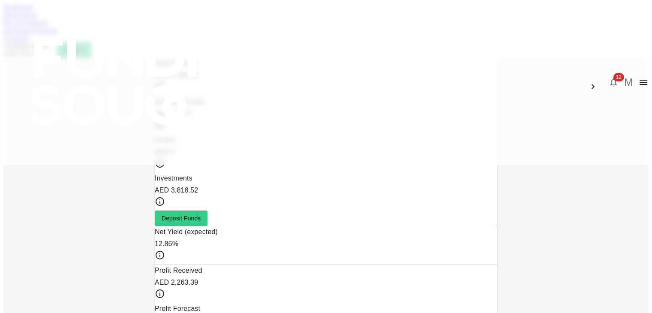 The width and height of the screenshot is (652, 313). What do you see at coordinates (326, 244) in the screenshot?
I see `div: 12.86%` at bounding box center [326, 244].